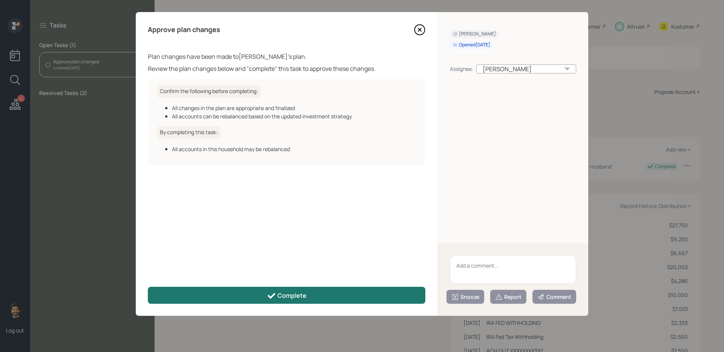 The width and height of the screenshot is (724, 352). What do you see at coordinates (554, 297) in the screenshot?
I see `div: Comment` at bounding box center [554, 297].